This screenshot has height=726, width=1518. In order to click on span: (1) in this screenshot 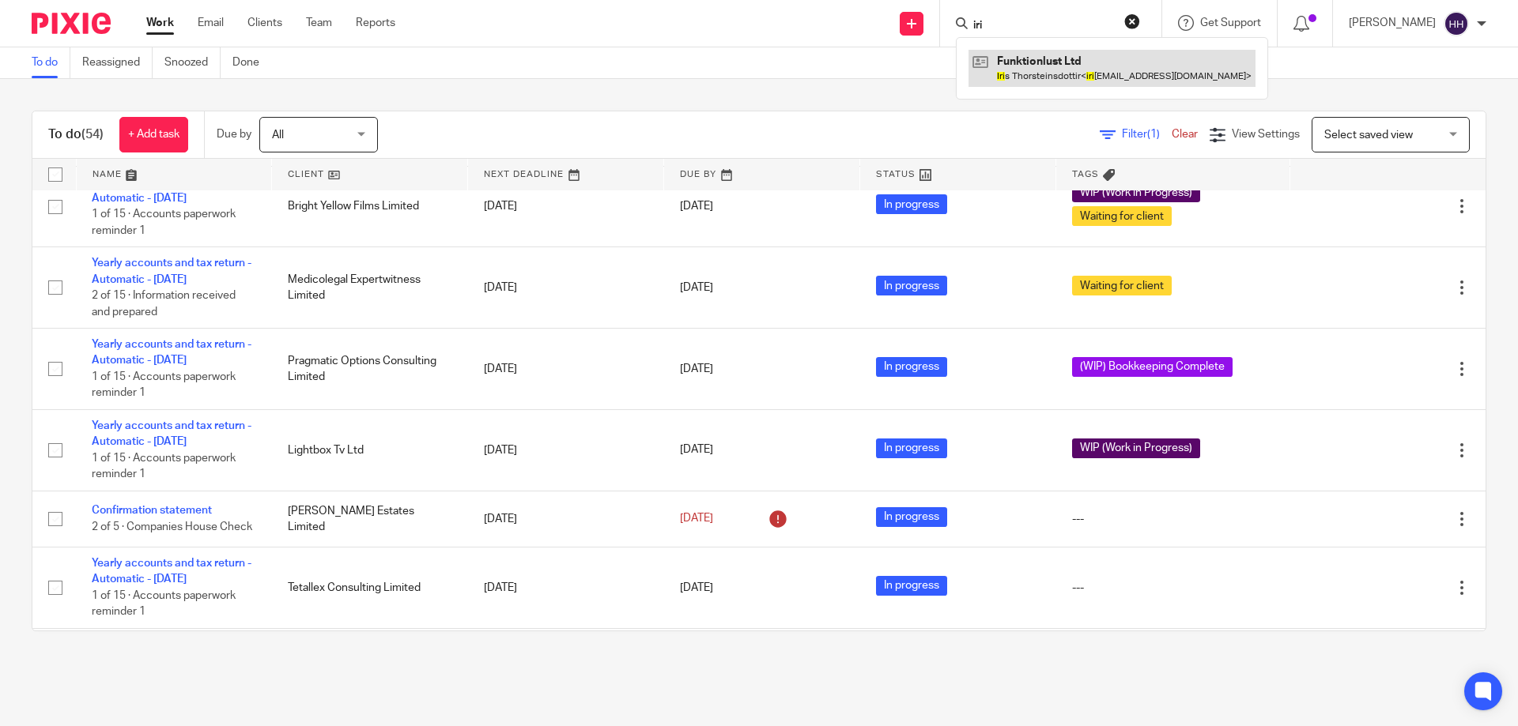, I will do `click(1153, 134)`.